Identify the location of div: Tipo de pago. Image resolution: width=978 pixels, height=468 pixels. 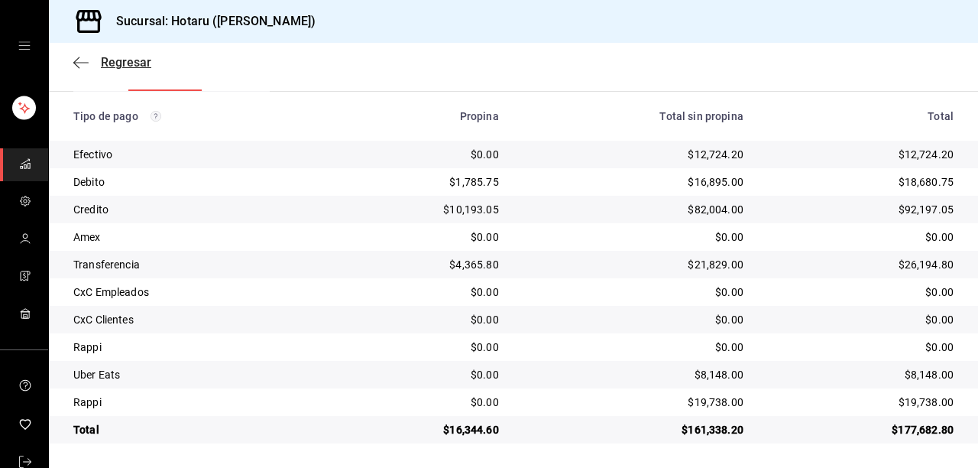
(196, 116).